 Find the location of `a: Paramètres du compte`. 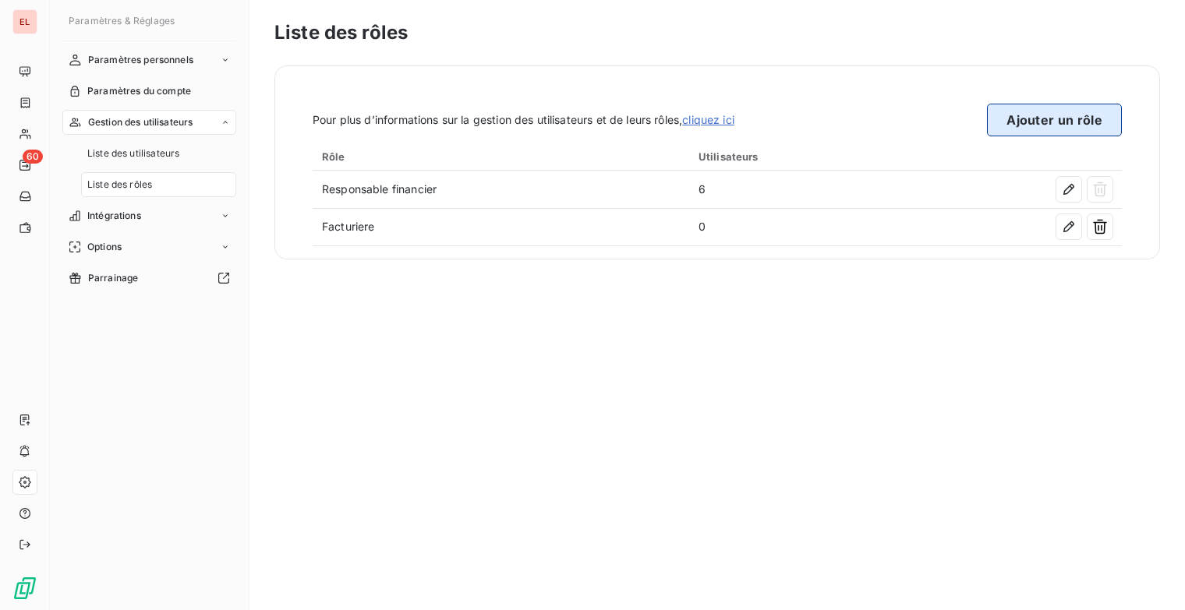

a: Paramètres du compte is located at coordinates (149, 91).